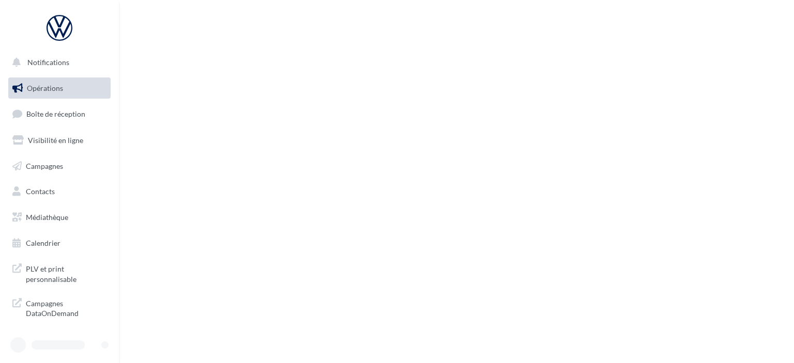  What do you see at coordinates (40, 191) in the screenshot?
I see `span: Contacts` at bounding box center [40, 191].